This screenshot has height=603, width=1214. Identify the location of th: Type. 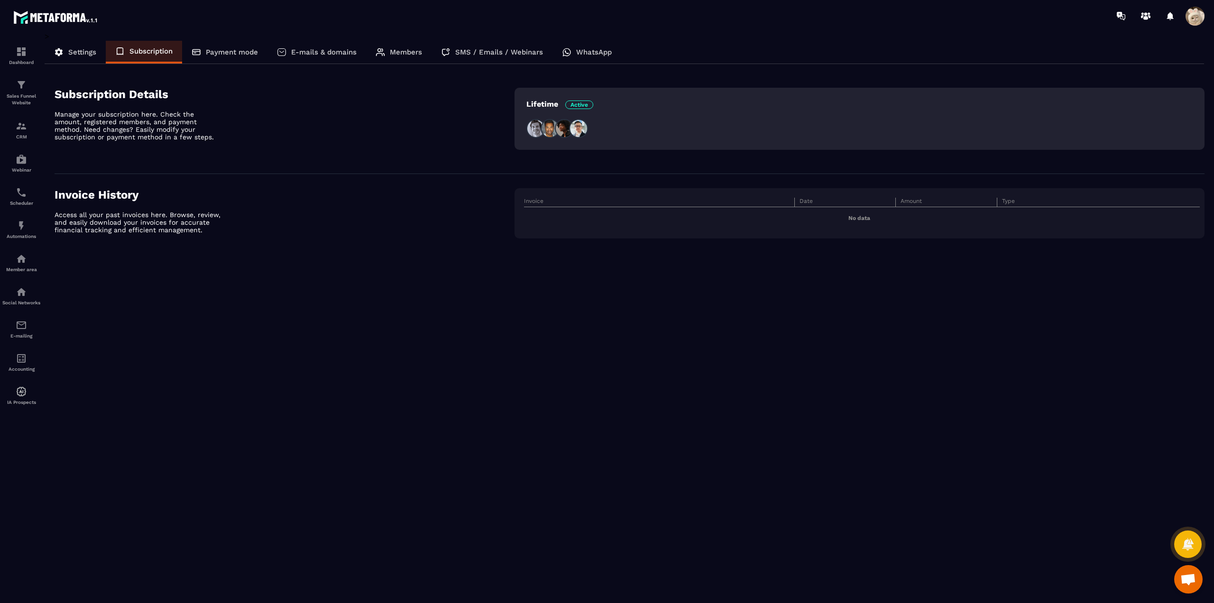
(1098, 202).